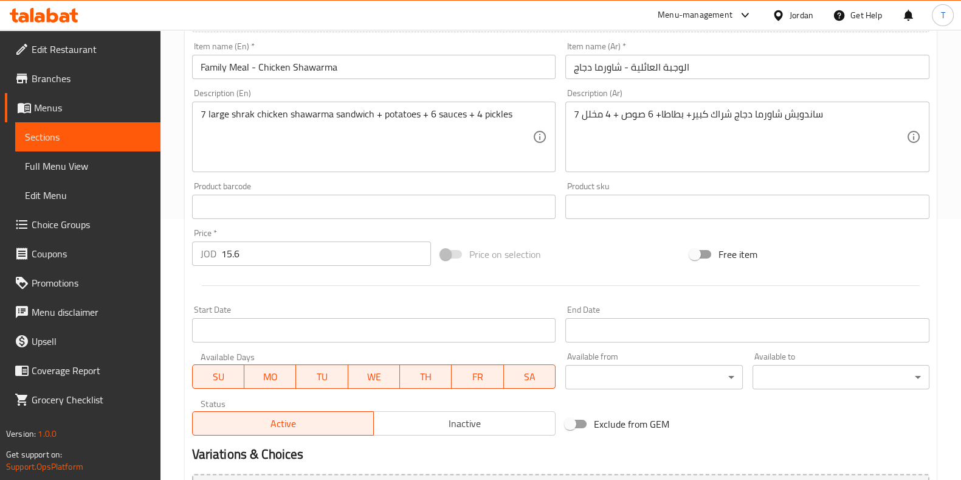 The image size is (961, 480). Describe the element at coordinates (374, 376) in the screenshot. I see `button: WE` at that location.